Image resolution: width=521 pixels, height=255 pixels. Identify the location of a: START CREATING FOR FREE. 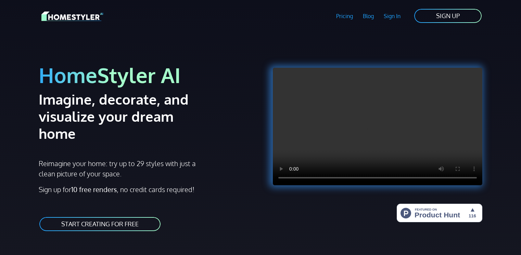
(100, 224).